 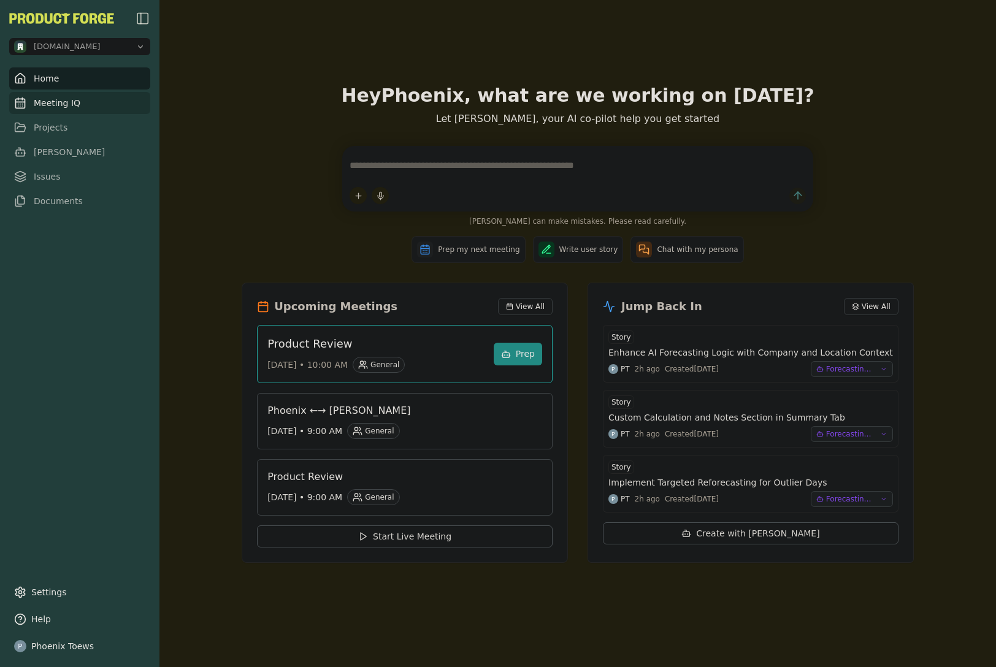 What do you see at coordinates (380, 196) in the screenshot?
I see `button: Start dictation` at bounding box center [380, 196].